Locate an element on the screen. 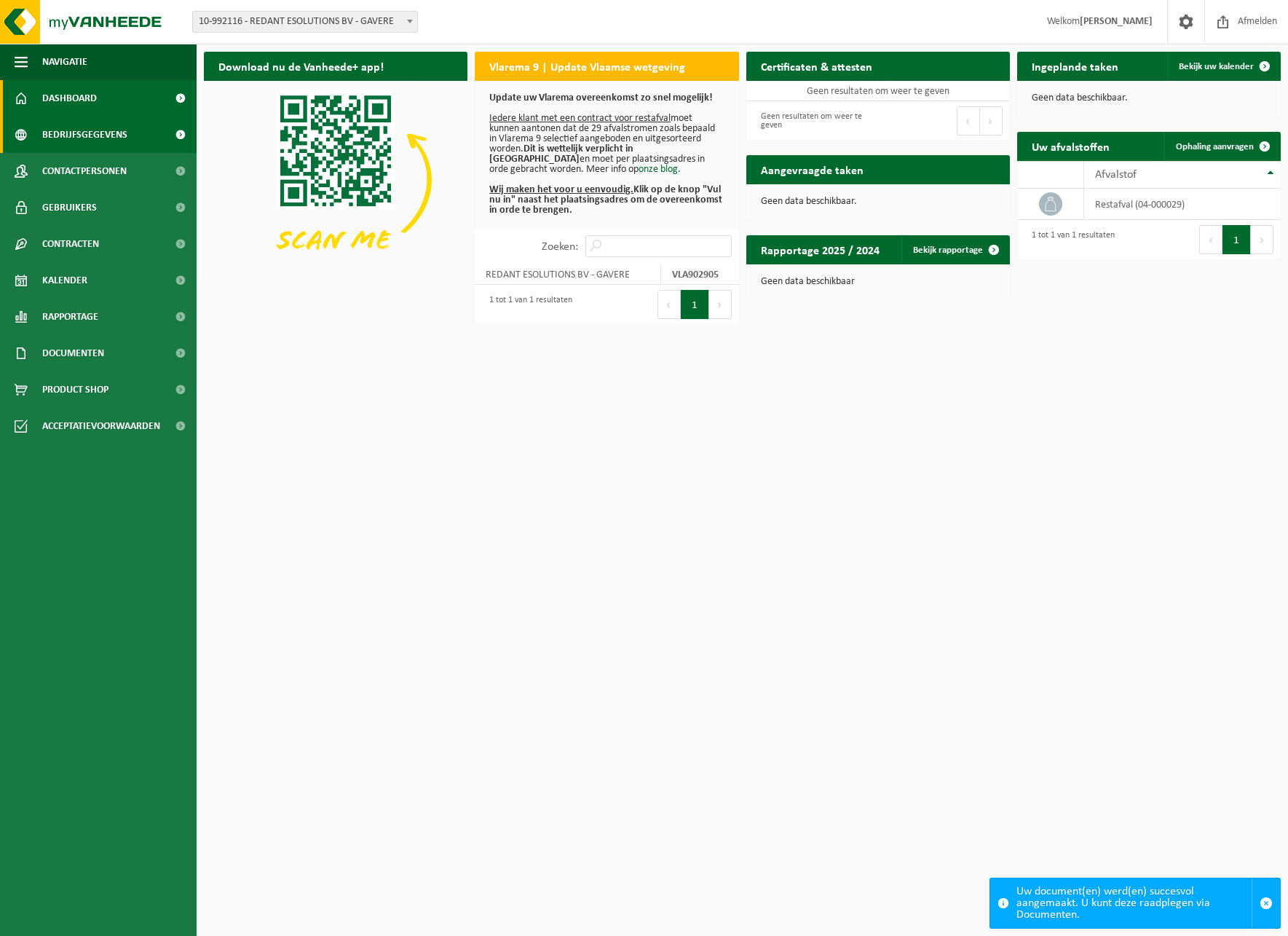 This screenshot has width=1288, height=936. span: Contactpersonen is located at coordinates (84, 171).